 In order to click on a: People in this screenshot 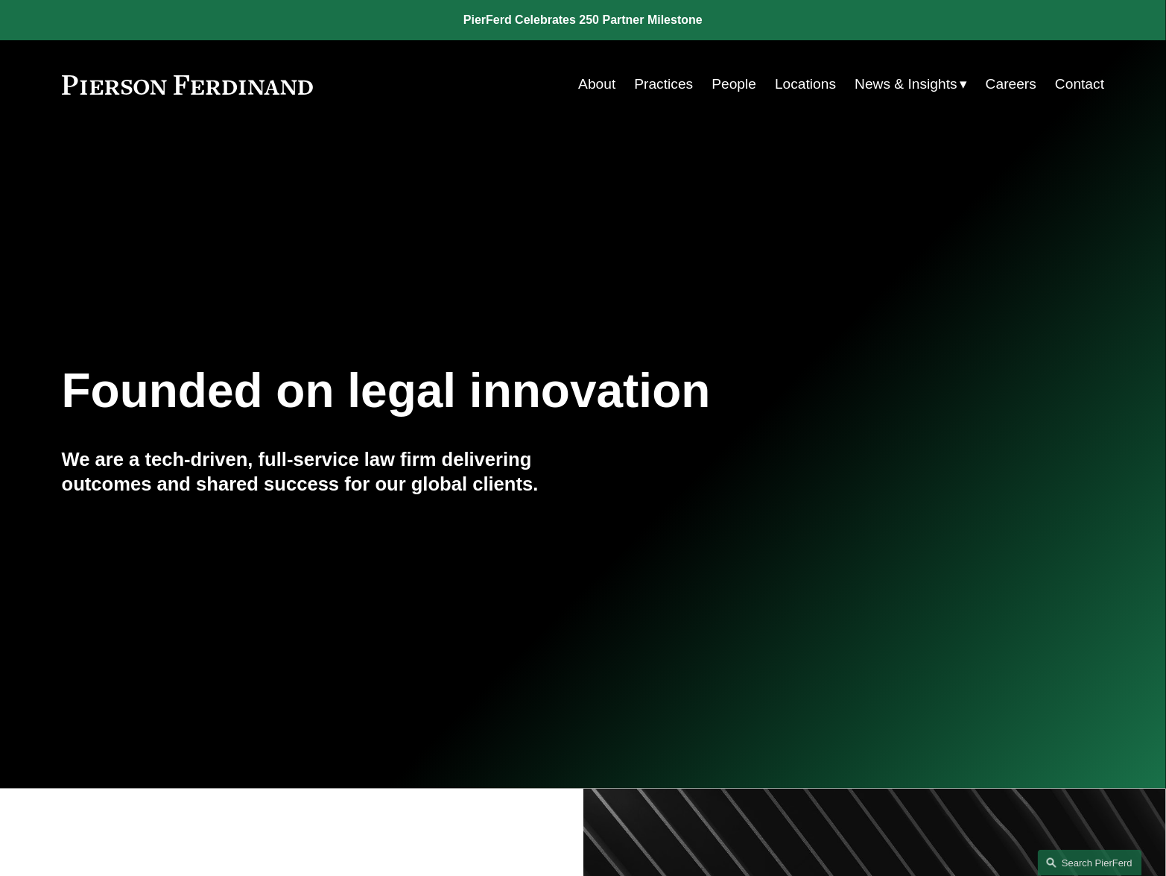, I will do `click(735, 84)`.